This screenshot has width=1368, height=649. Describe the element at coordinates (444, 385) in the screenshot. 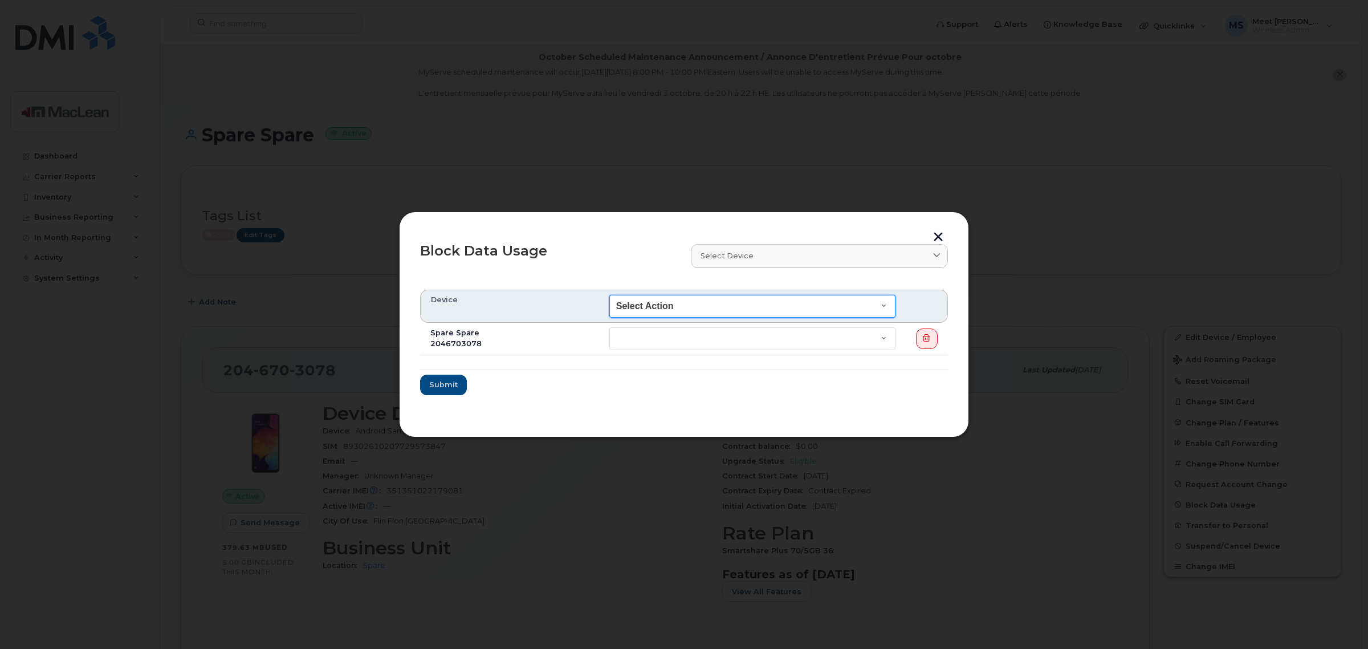

I see `button: Submit` at that location.